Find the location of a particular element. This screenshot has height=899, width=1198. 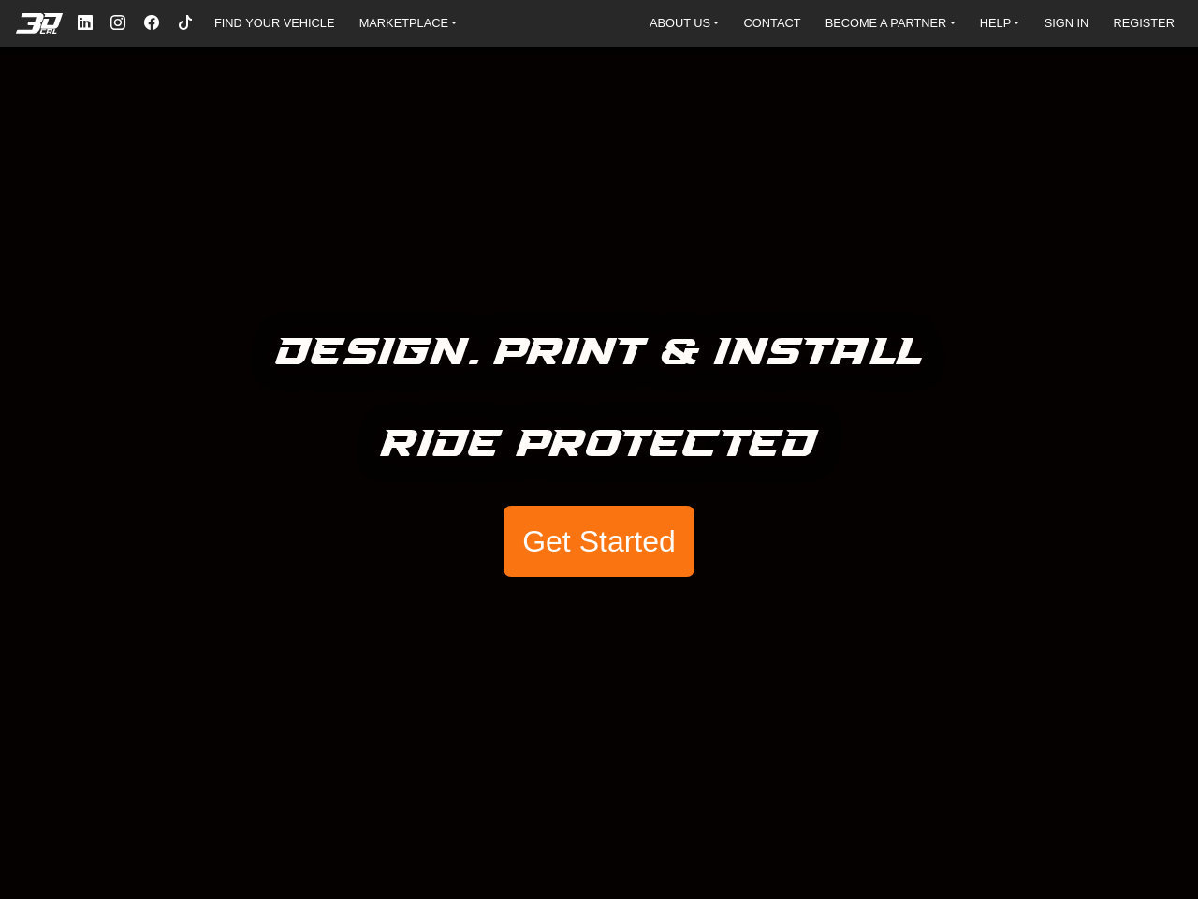

h5: Ride Protected is located at coordinates (599, 445).